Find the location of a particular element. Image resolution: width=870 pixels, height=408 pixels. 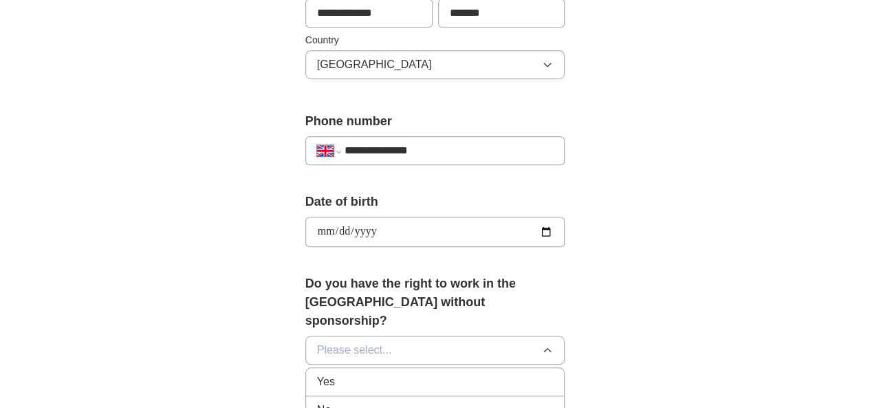

span: Yes is located at coordinates (326, 382).